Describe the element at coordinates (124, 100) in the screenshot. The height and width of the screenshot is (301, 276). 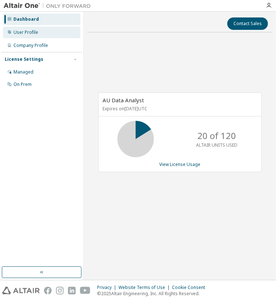
I see `span: AU Data Analyst` at that location.